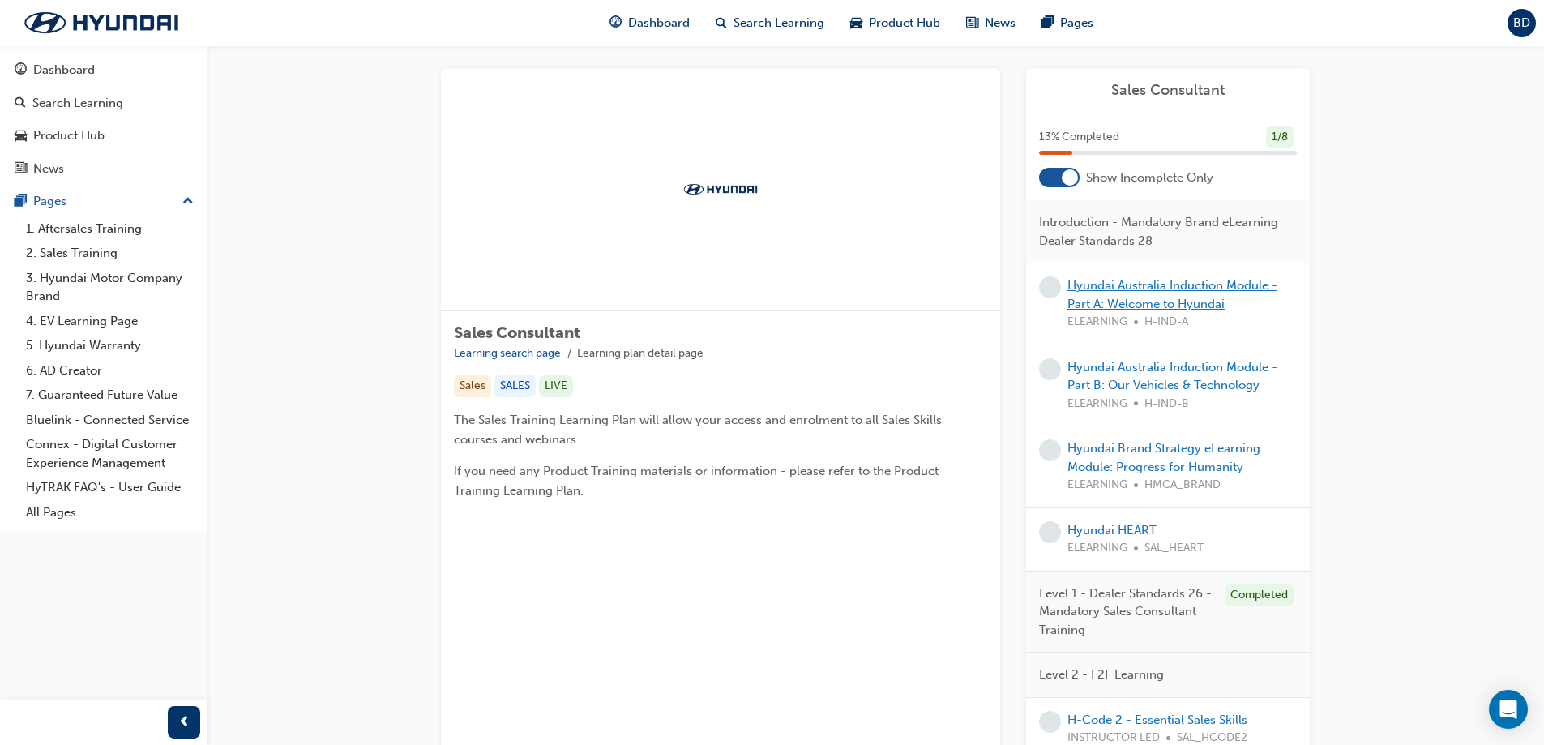 The width and height of the screenshot is (1544, 745). Describe the element at coordinates (103, 201) in the screenshot. I see `button: Pages` at that location.